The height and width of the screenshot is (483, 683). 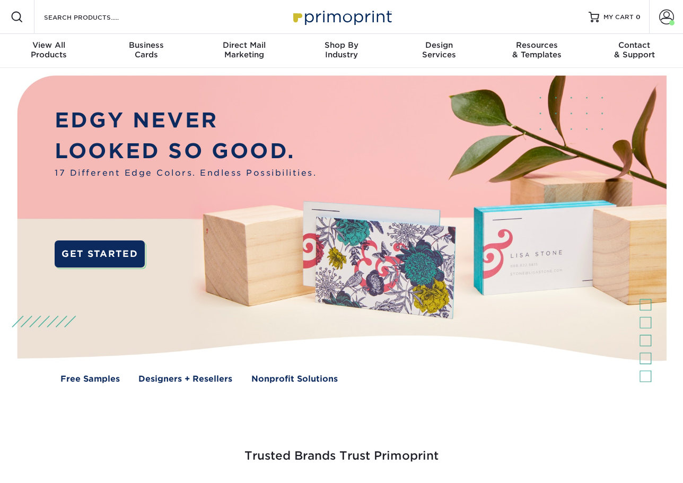 What do you see at coordinates (439, 45) in the screenshot?
I see `span: Design` at bounding box center [439, 45].